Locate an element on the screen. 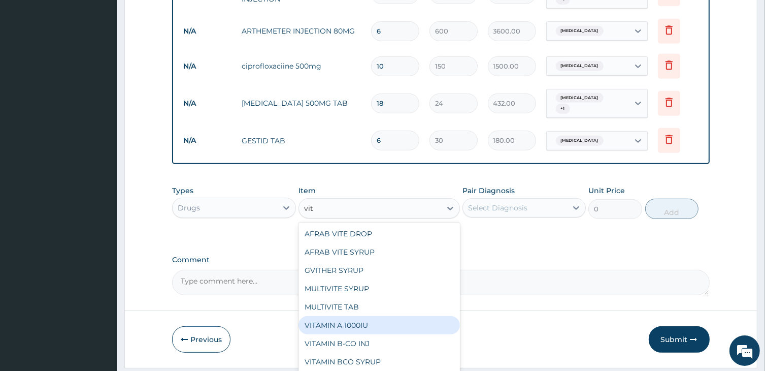  div: Select Diagnosis is located at coordinates (498, 208).